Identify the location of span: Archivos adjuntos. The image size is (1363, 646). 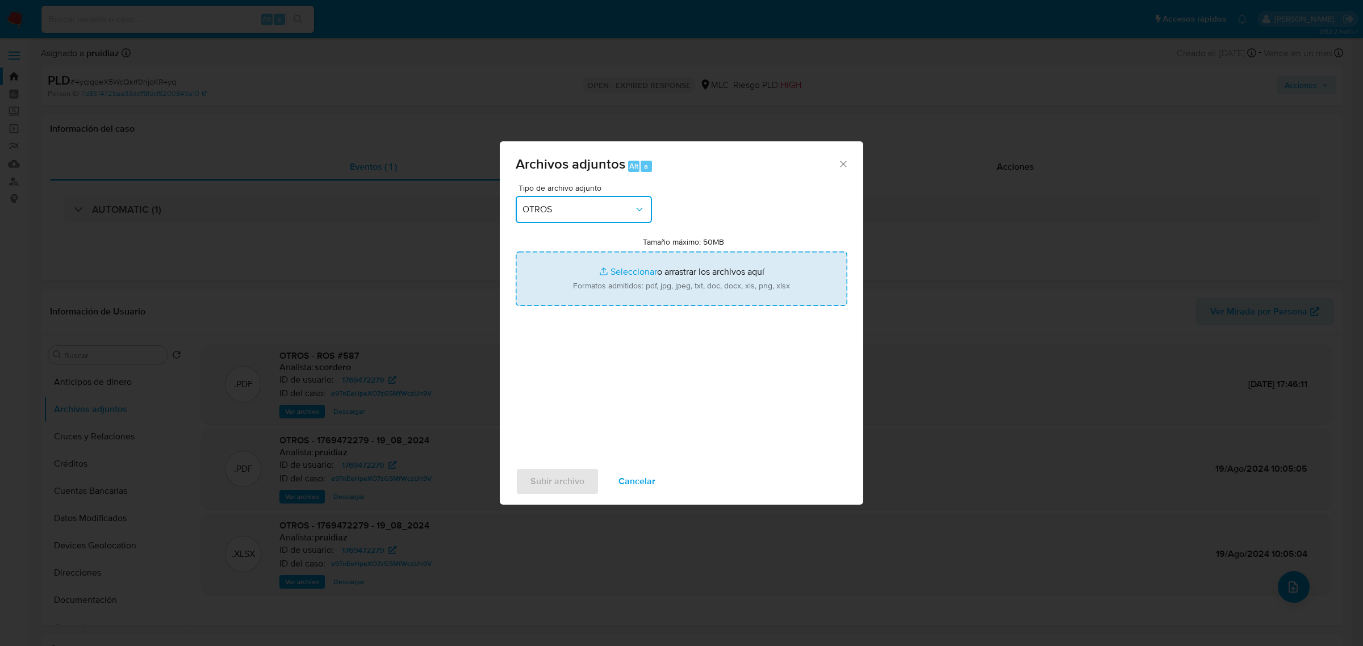
(570, 164).